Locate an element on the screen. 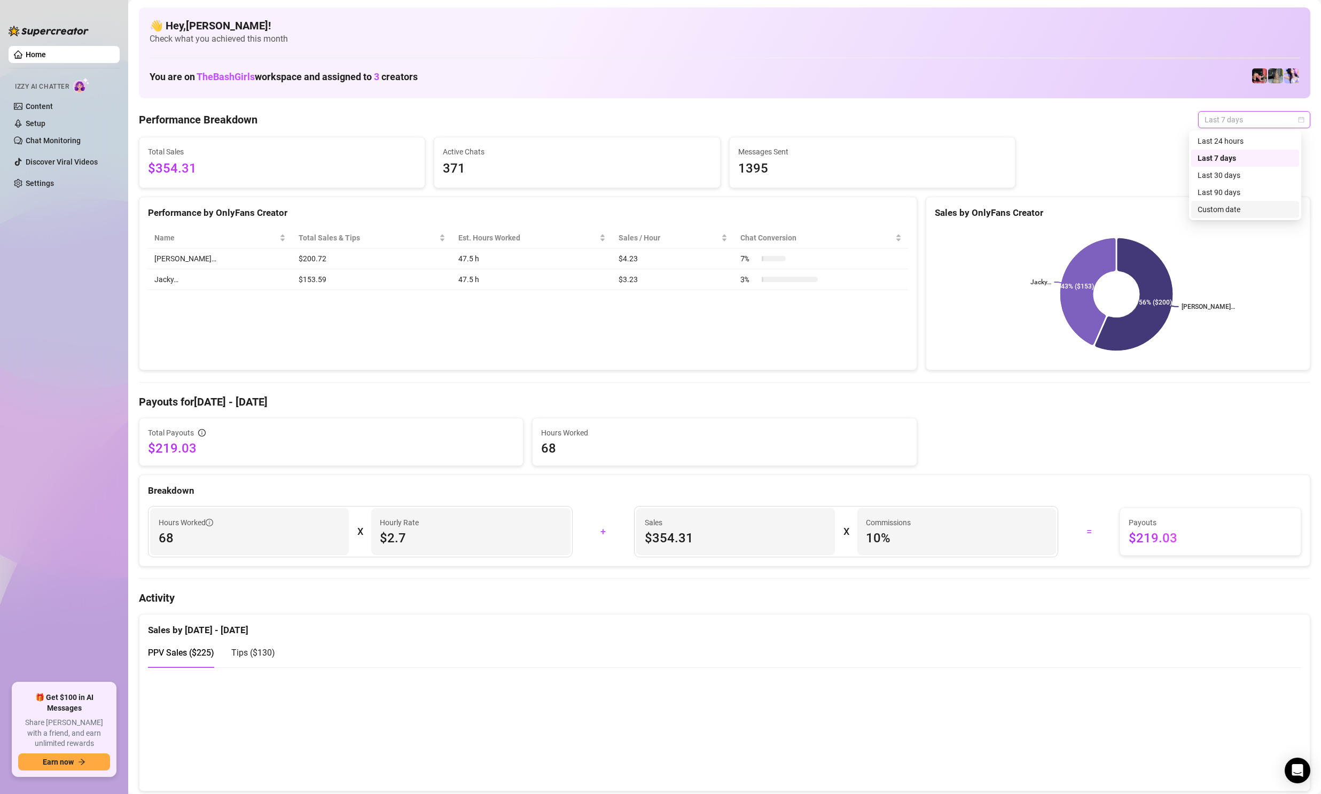  span: $2.7 is located at coordinates (471, 538).